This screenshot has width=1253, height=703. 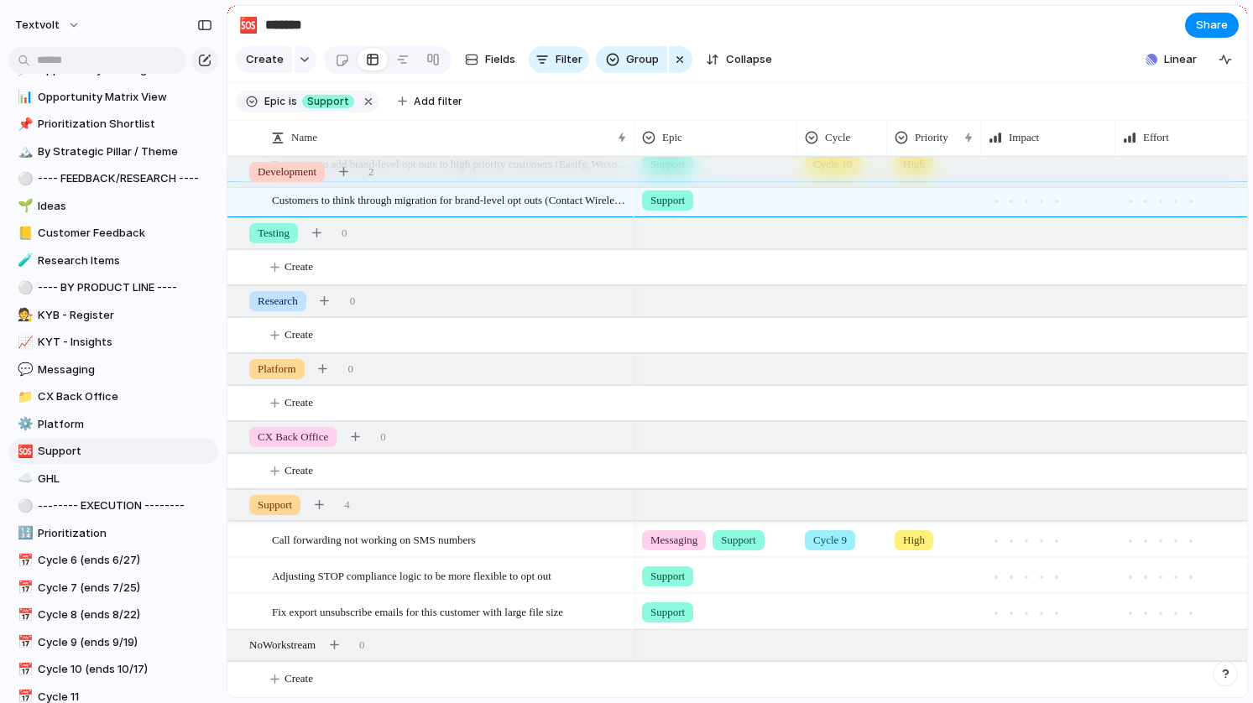 What do you see at coordinates (113, 342) in the screenshot?
I see `div: 📈KYT - Insights` at bounding box center [113, 342].